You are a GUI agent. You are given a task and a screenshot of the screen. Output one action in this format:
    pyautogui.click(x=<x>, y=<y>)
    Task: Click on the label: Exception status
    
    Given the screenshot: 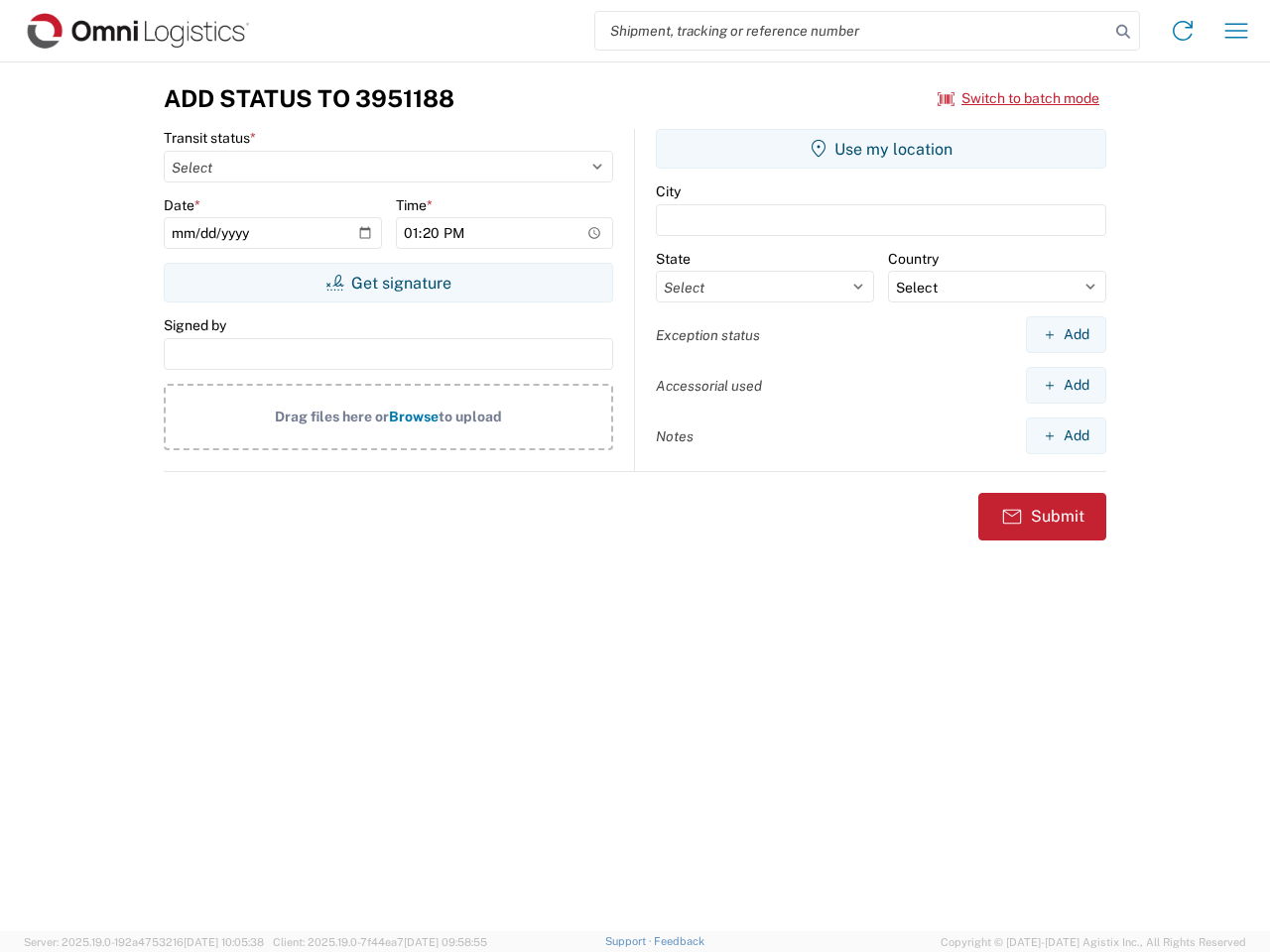 What is the action you would take?
    pyautogui.click(x=707, y=336)
    